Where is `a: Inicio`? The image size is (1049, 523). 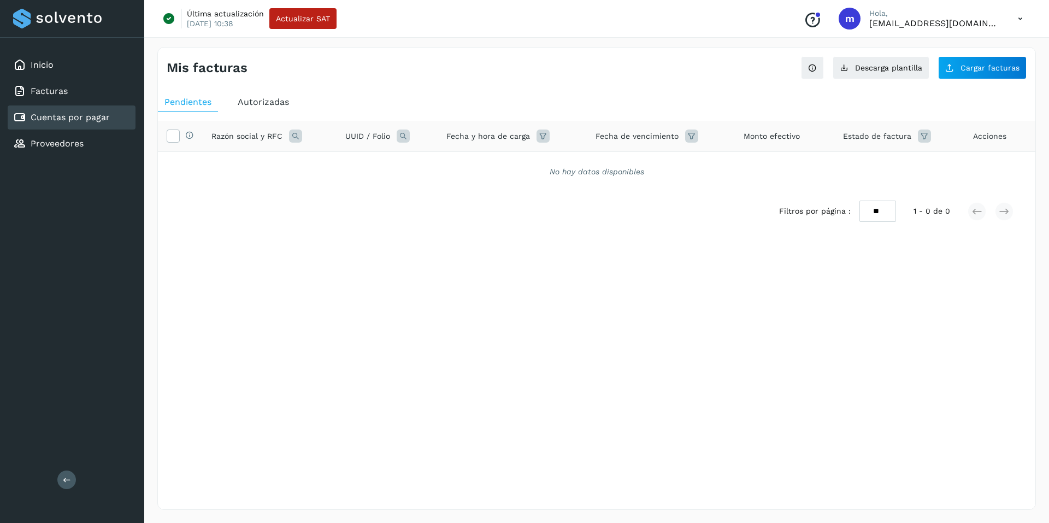
a: Inicio is located at coordinates (42, 64).